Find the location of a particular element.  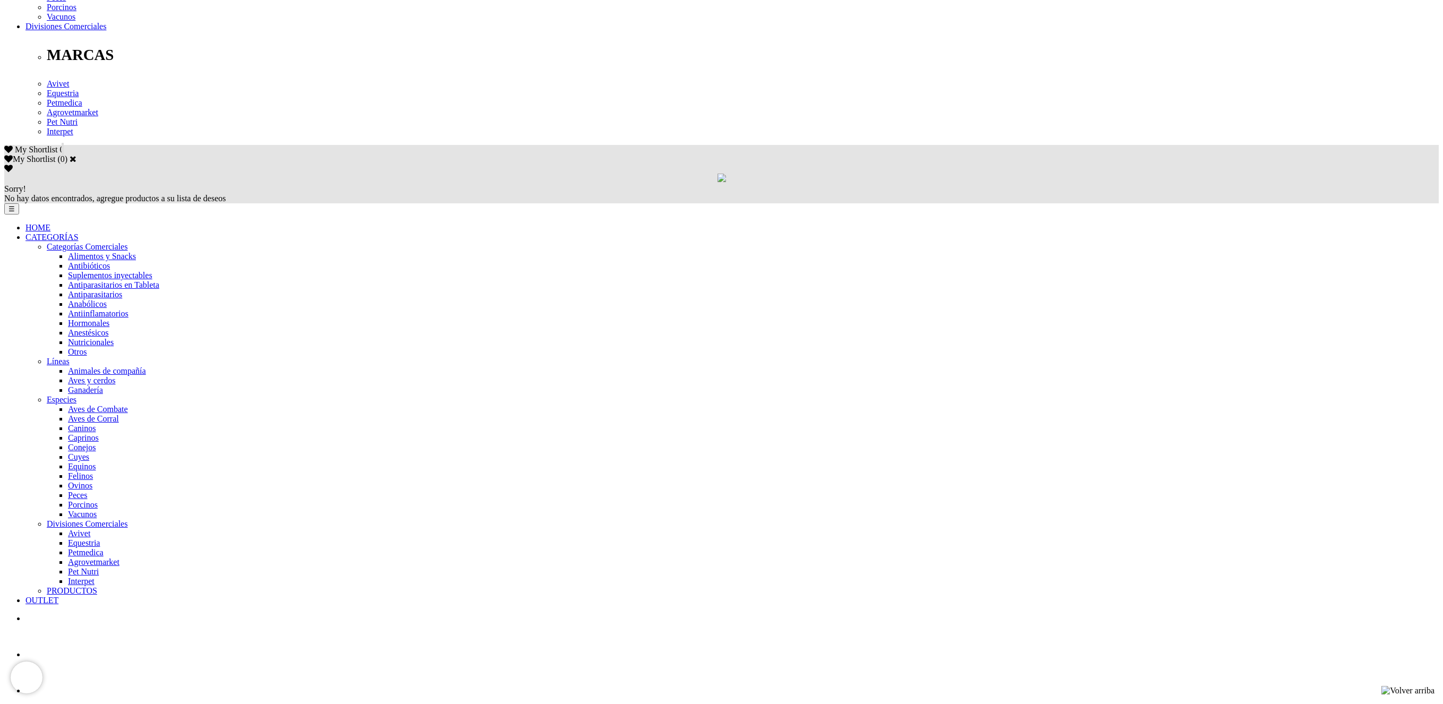

p: MARCAS is located at coordinates (743, 55).